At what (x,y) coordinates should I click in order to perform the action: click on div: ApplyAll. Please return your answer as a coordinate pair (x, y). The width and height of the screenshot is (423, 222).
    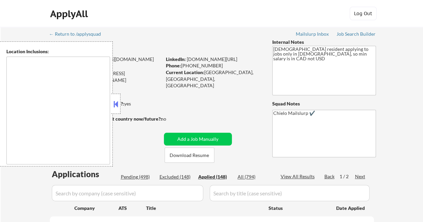
    Looking at the image, I should click on (70, 14).